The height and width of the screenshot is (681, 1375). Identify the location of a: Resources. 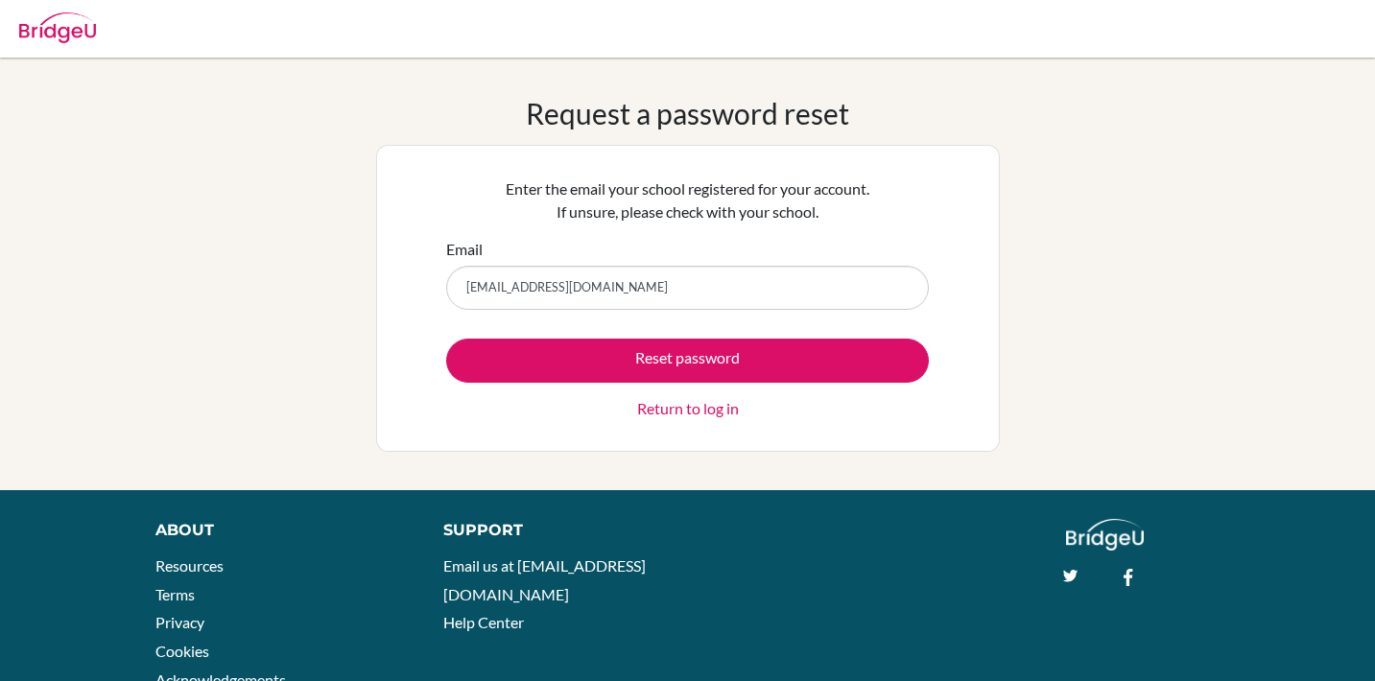
(189, 565).